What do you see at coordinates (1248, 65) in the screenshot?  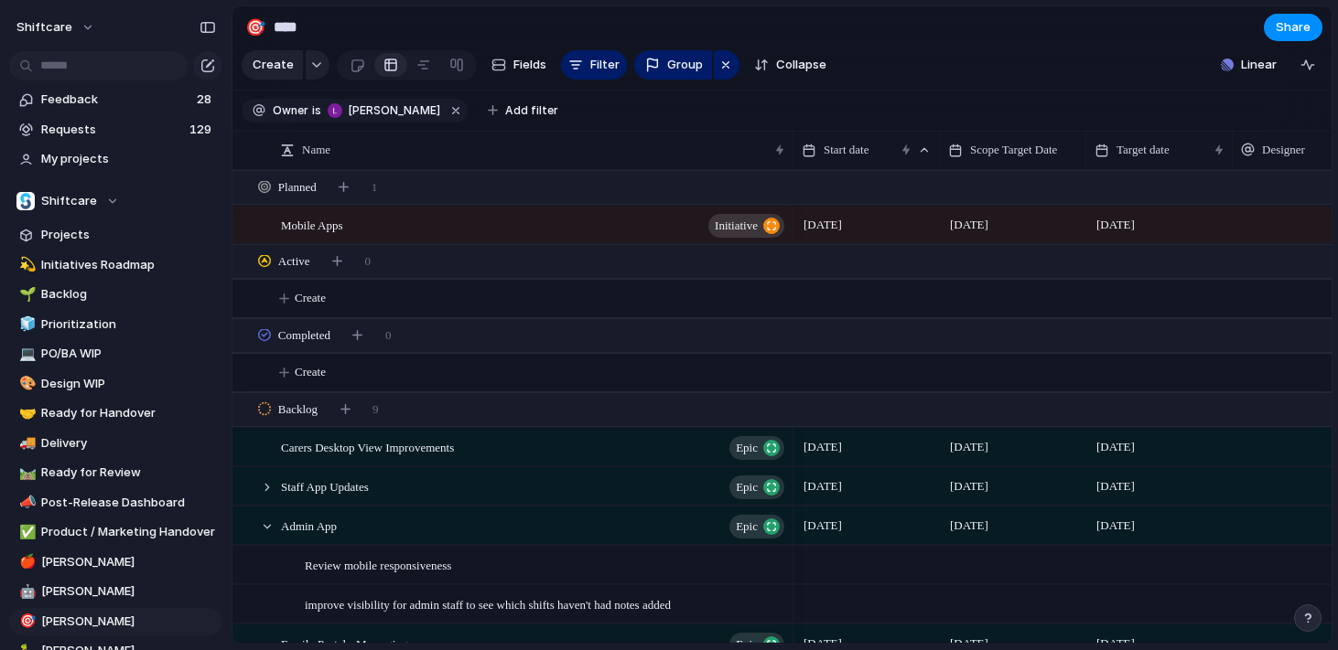 I see `button: Linear` at bounding box center [1248, 65].